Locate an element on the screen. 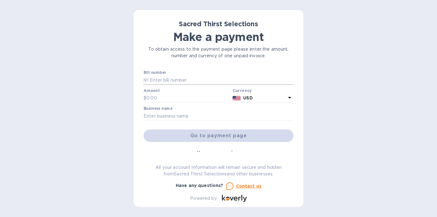 The image size is (437, 217). img: USD is located at coordinates (237, 98).